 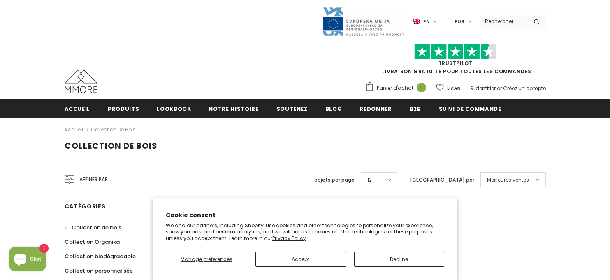 What do you see at coordinates (233, 109) in the screenshot?
I see `span: Notre histoire` at bounding box center [233, 109].